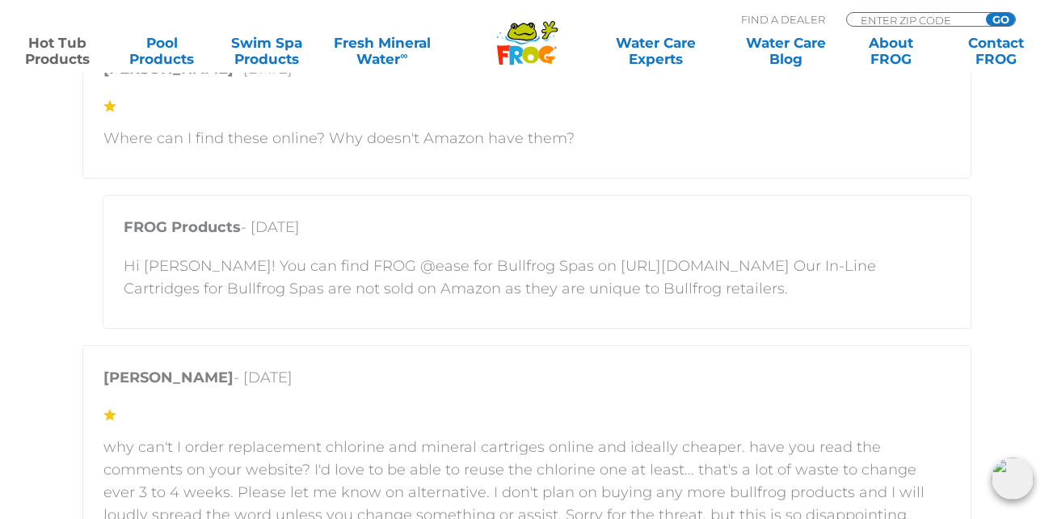 The height and width of the screenshot is (519, 1053). I want to click on a: Swim SpaProducts, so click(267, 51).